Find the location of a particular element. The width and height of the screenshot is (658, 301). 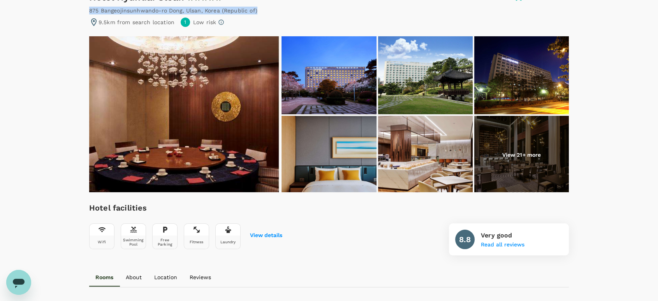

div: Wifi is located at coordinates (102, 241).